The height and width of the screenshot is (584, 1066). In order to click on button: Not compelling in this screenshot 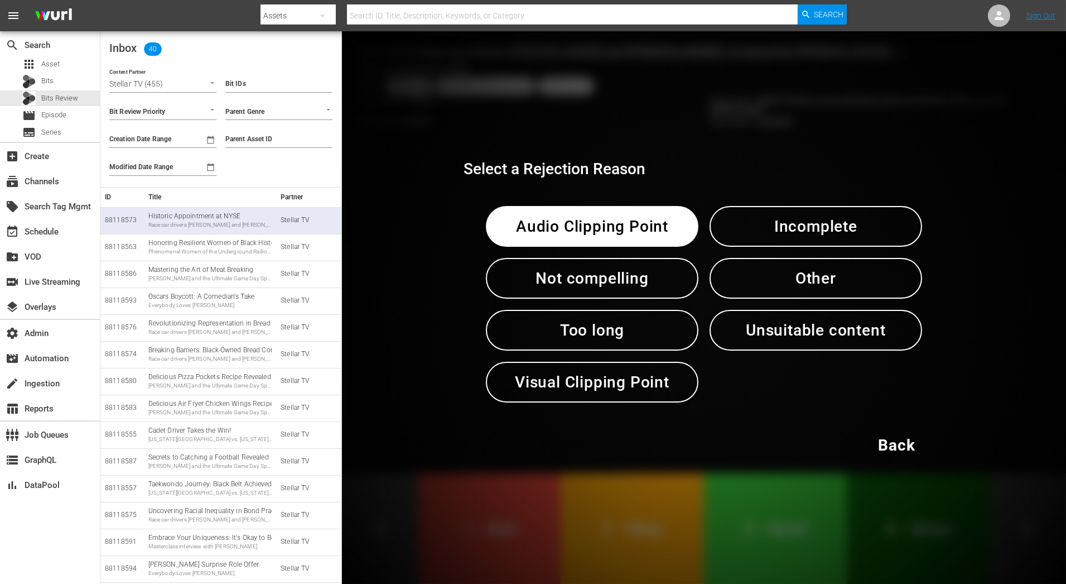, I will do `click(592, 278)`.